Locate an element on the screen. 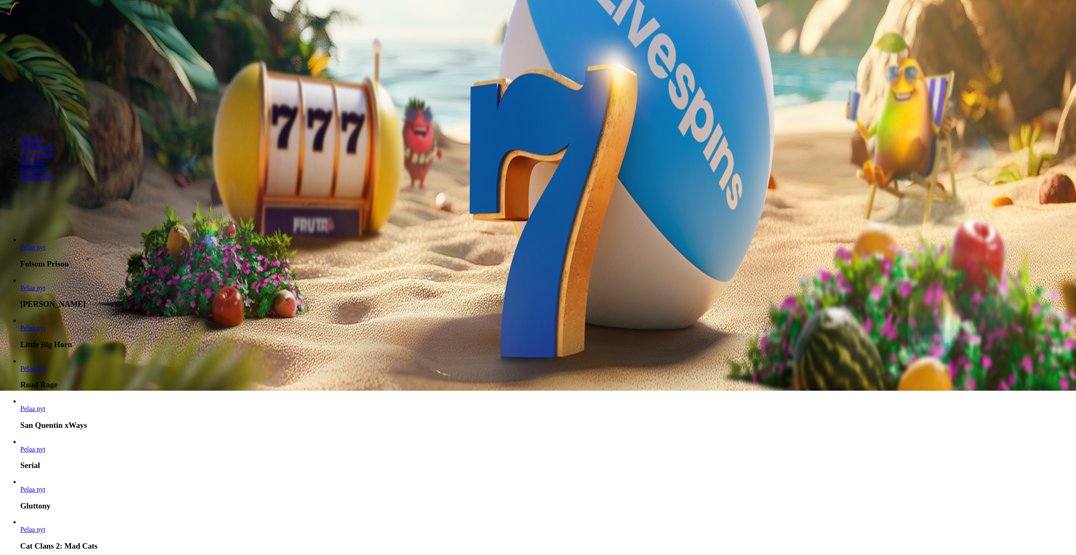 Image resolution: width=1076 pixels, height=555 pixels. h3: Cat Clans 2: Mad Cats is located at coordinates (546, 546).